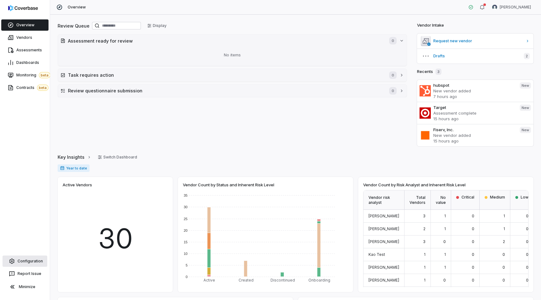  I want to click on button: Key Insights, so click(75, 157).